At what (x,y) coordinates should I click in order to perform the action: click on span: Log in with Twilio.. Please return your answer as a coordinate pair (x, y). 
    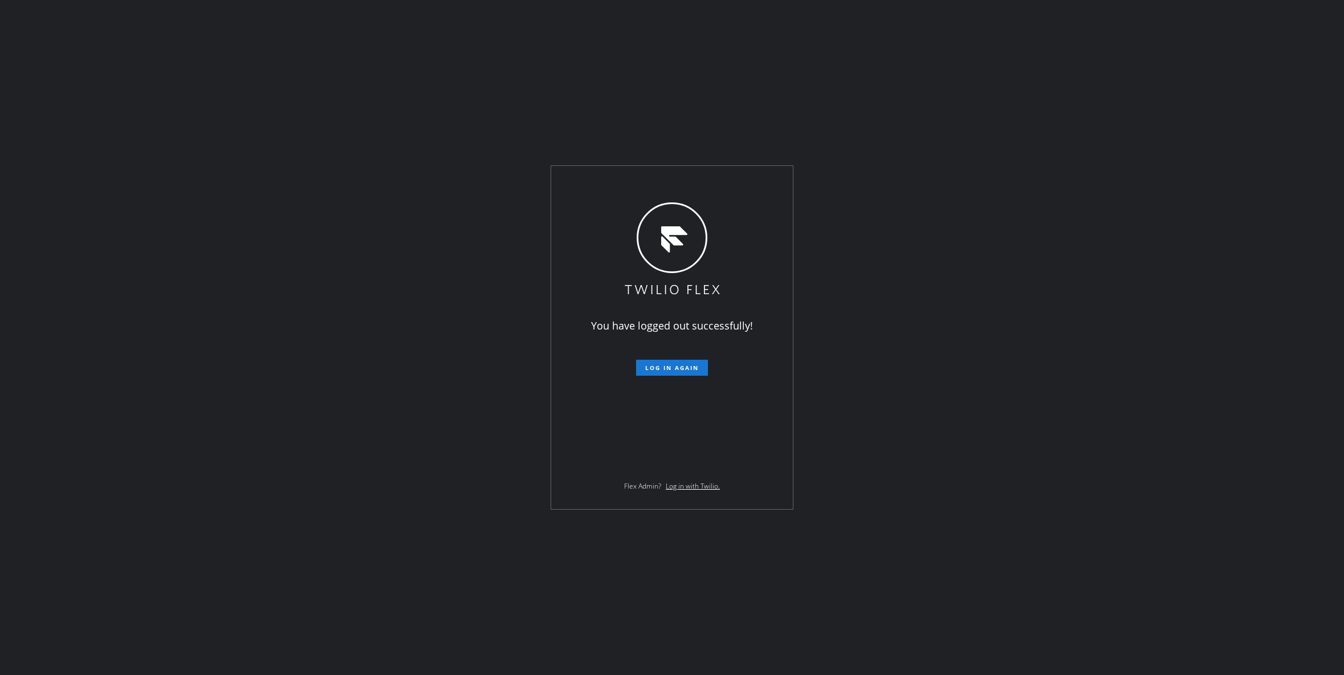
    Looking at the image, I should click on (693, 486).